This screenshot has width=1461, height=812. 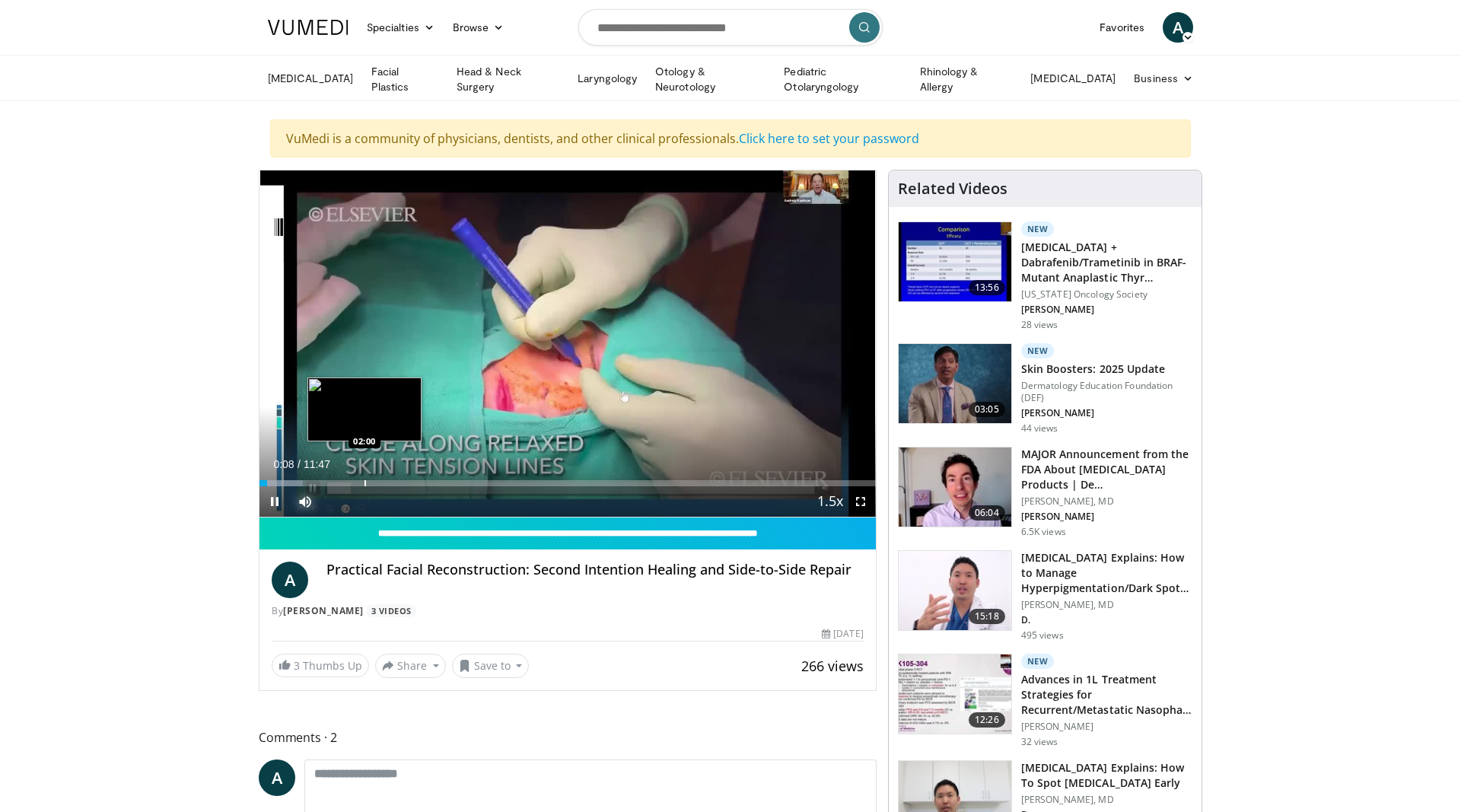 I want to click on span: 11:47, so click(x=317, y=464).